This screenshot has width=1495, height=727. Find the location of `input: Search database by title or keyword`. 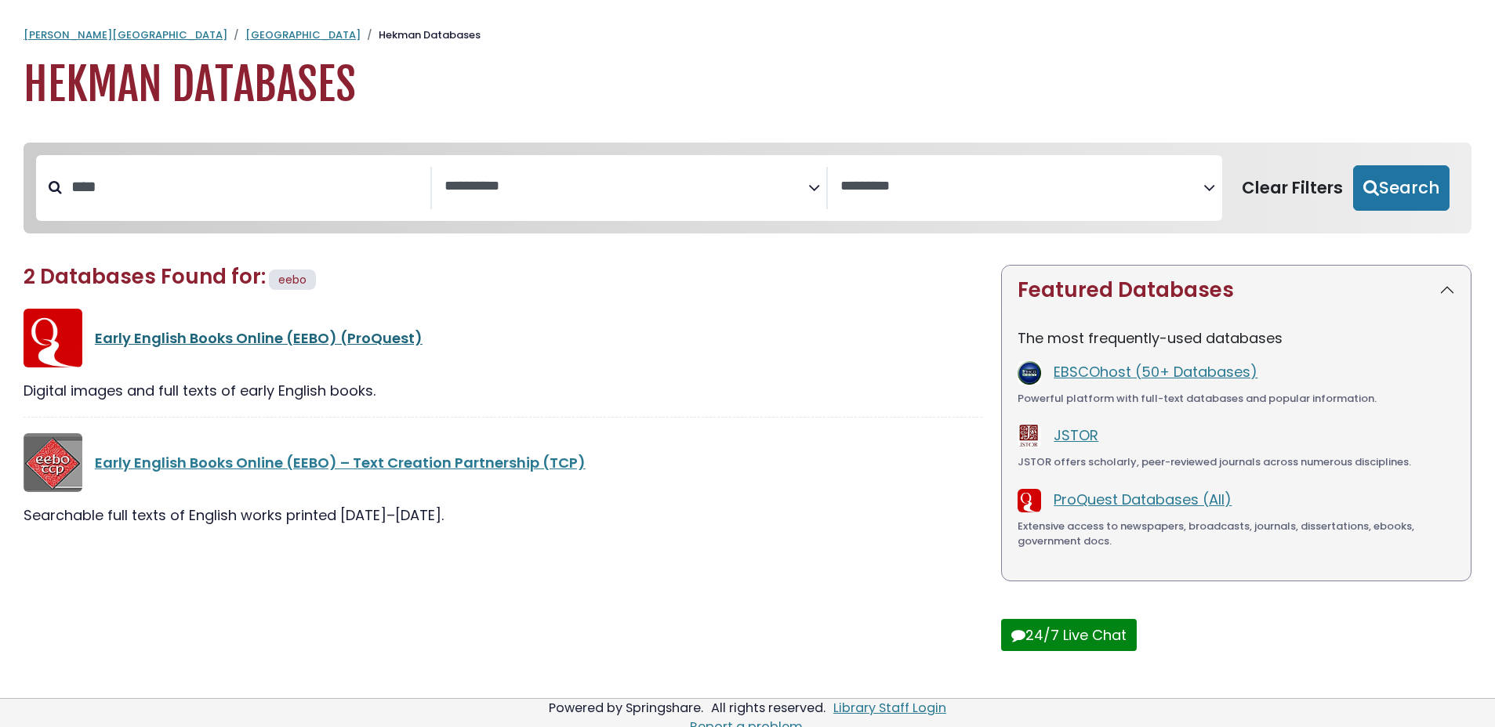

input: Search database by title or keyword is located at coordinates (246, 187).